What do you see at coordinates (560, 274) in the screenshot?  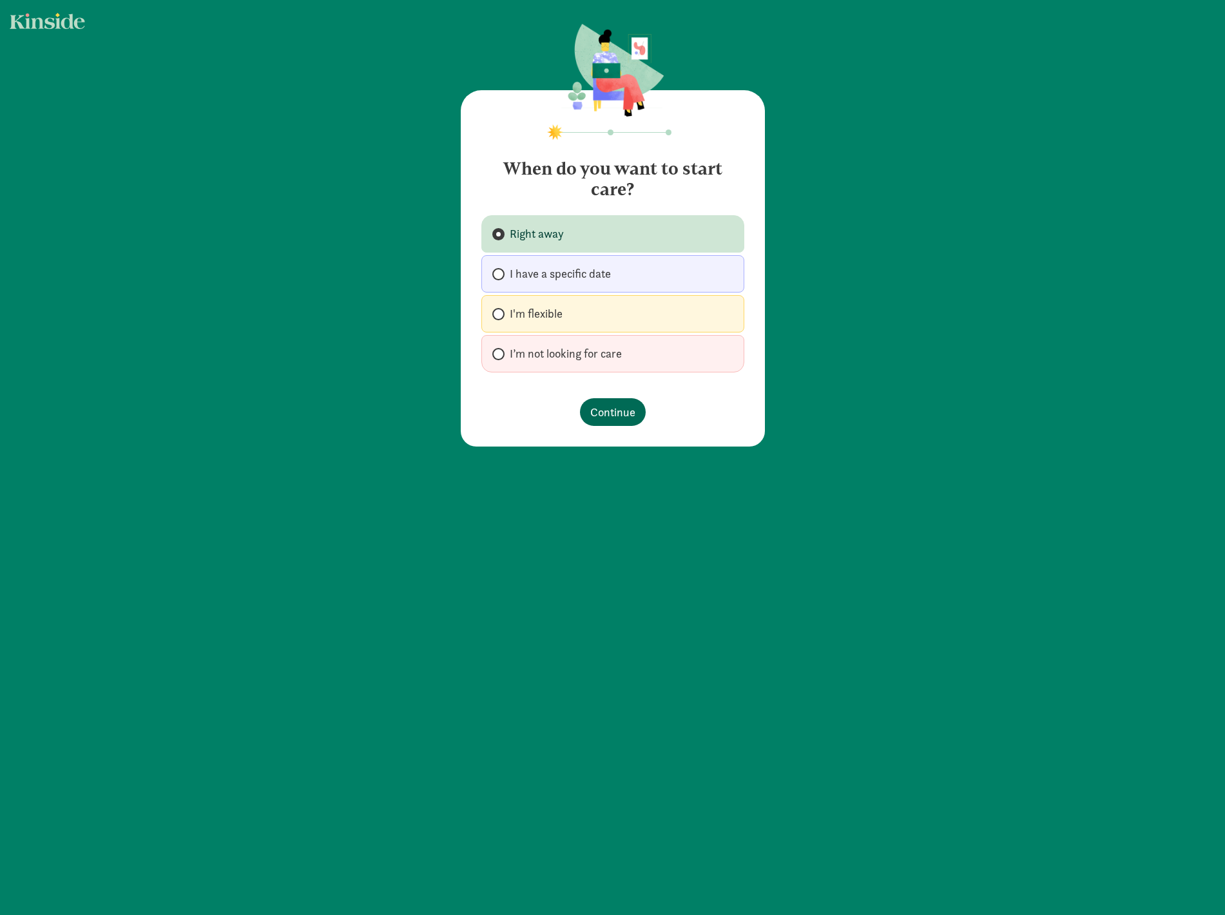 I see `span: I have a specific date` at bounding box center [560, 274].